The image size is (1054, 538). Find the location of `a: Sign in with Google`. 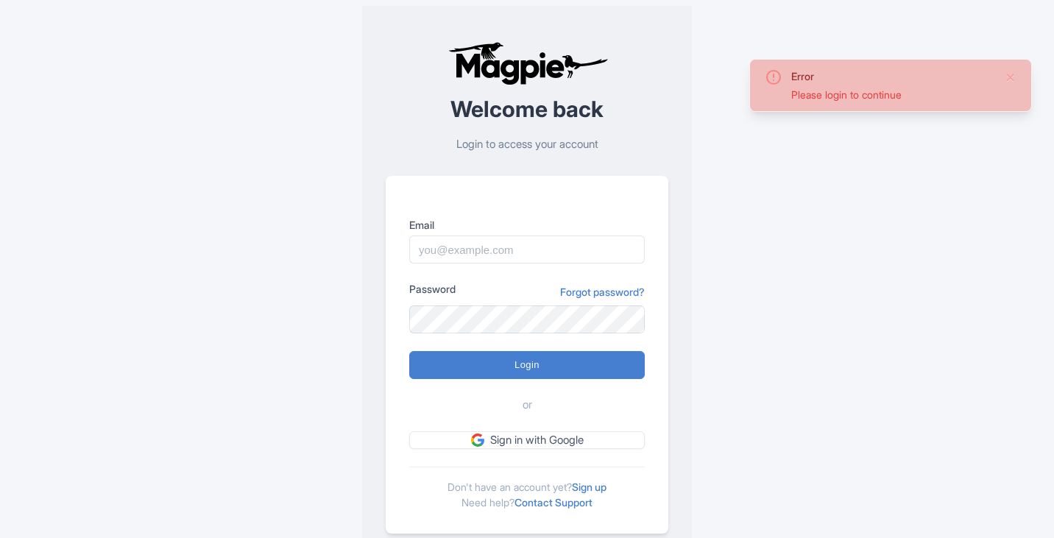

a: Sign in with Google is located at coordinates (527, 440).